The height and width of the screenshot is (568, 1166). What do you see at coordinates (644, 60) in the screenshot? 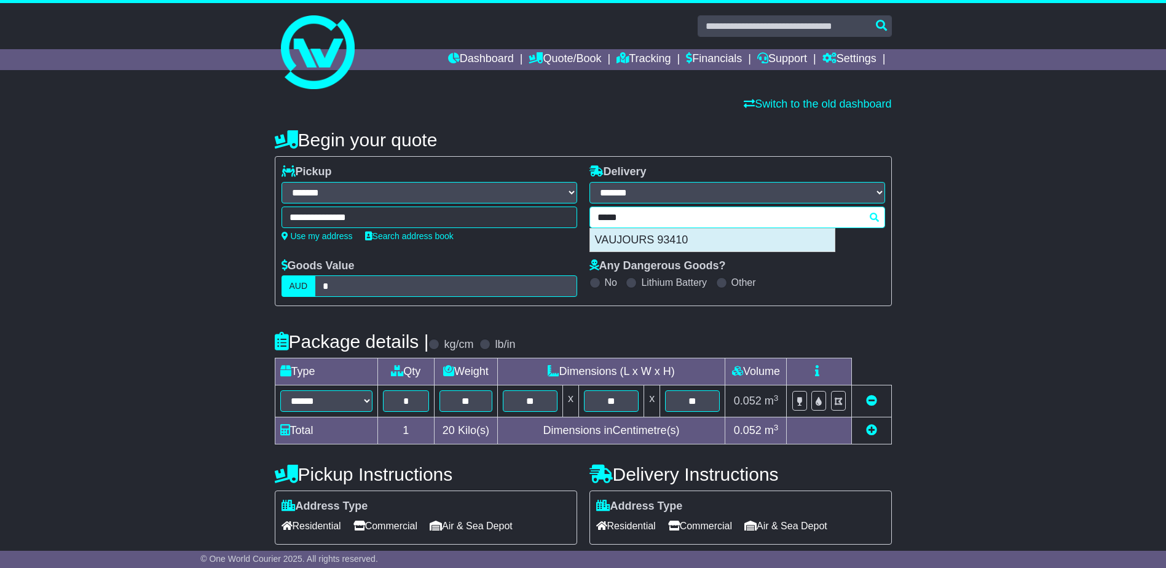
I see `a: Tracking` at bounding box center [644, 60].